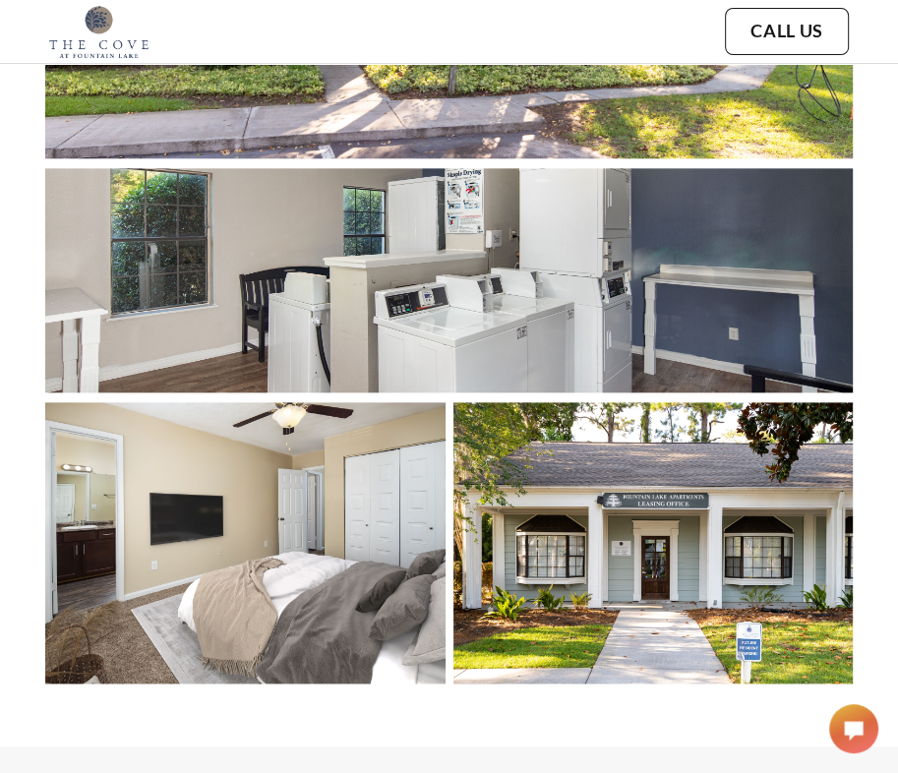 This screenshot has width=898, height=773. What do you see at coordinates (787, 31) in the screenshot?
I see `button: Call Us` at bounding box center [787, 31].